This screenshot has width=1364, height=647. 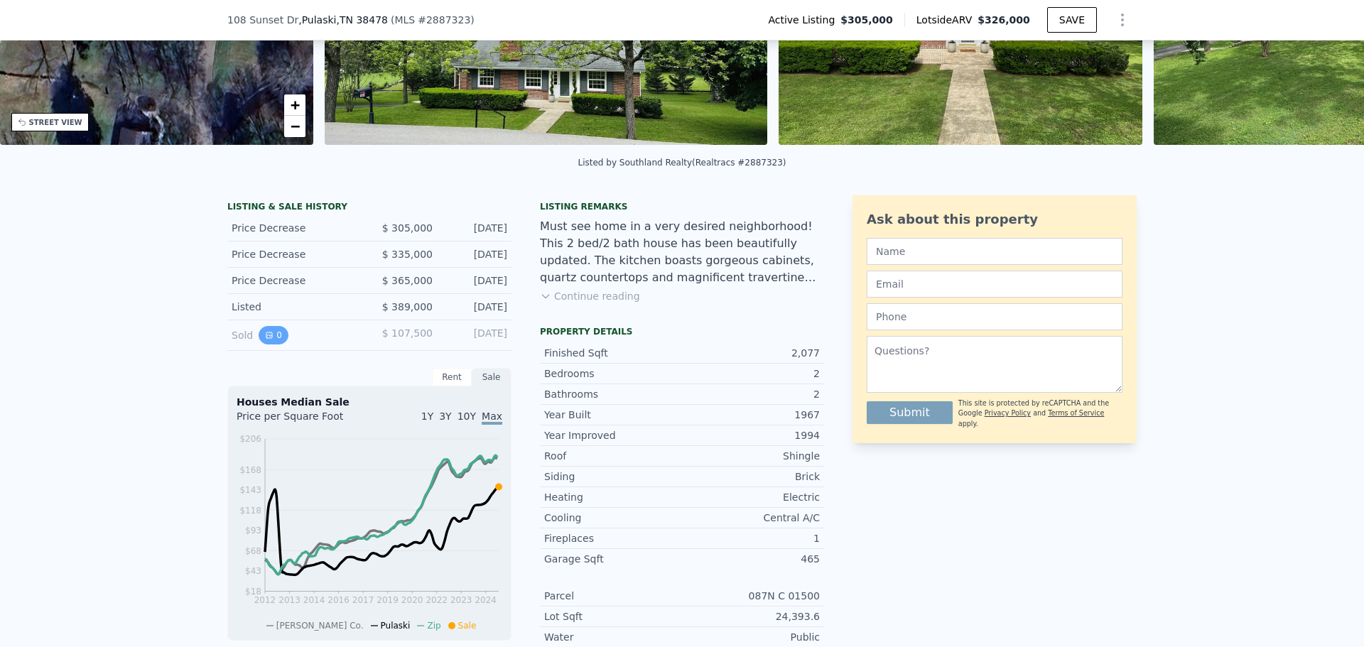 I want to click on tspan: 2023, so click(x=461, y=600).